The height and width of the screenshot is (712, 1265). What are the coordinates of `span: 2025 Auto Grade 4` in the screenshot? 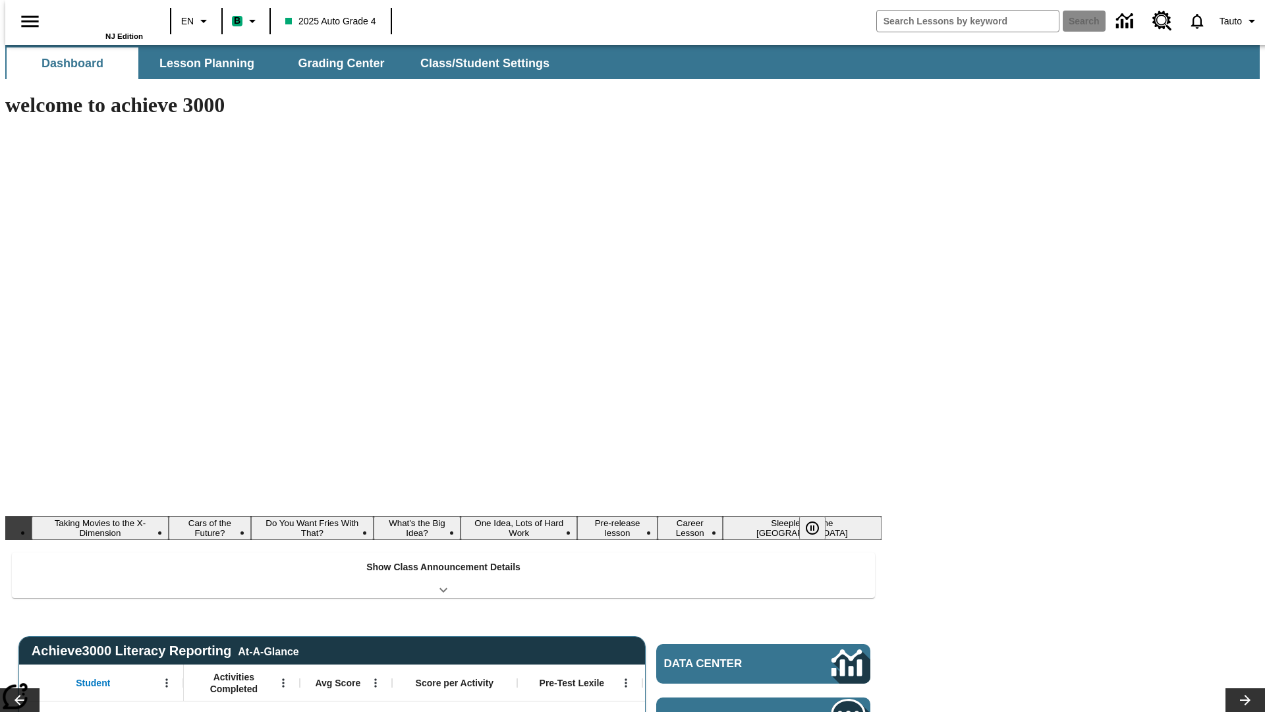 It's located at (331, 21).